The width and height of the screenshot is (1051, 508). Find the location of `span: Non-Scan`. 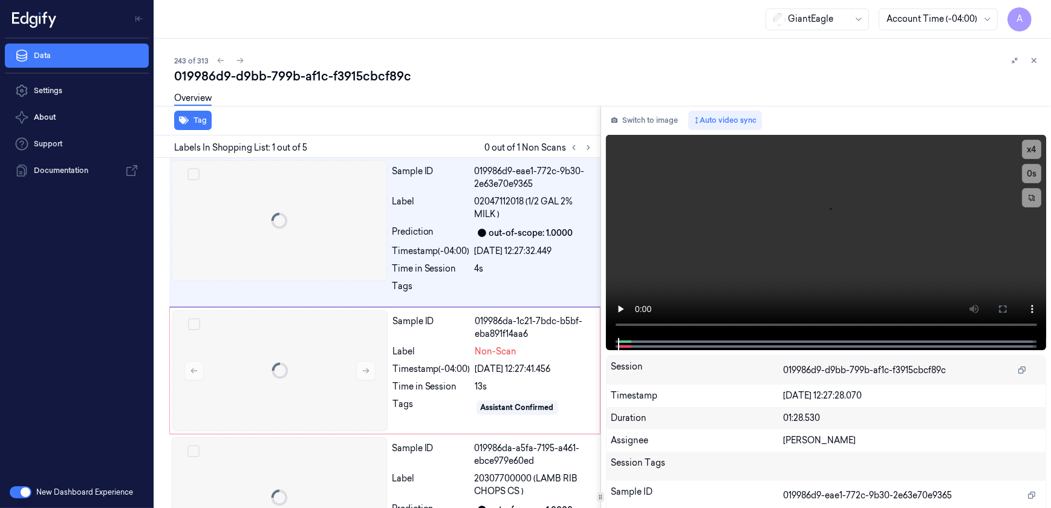

span: Non-Scan is located at coordinates (496, 351).